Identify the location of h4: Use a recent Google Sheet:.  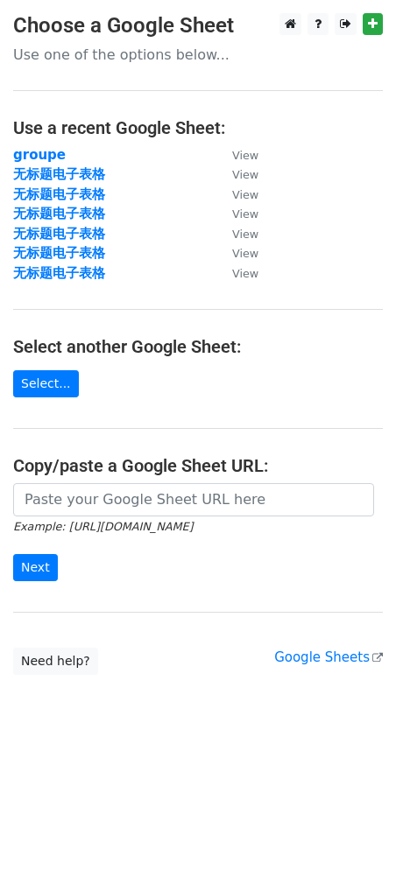
(198, 128).